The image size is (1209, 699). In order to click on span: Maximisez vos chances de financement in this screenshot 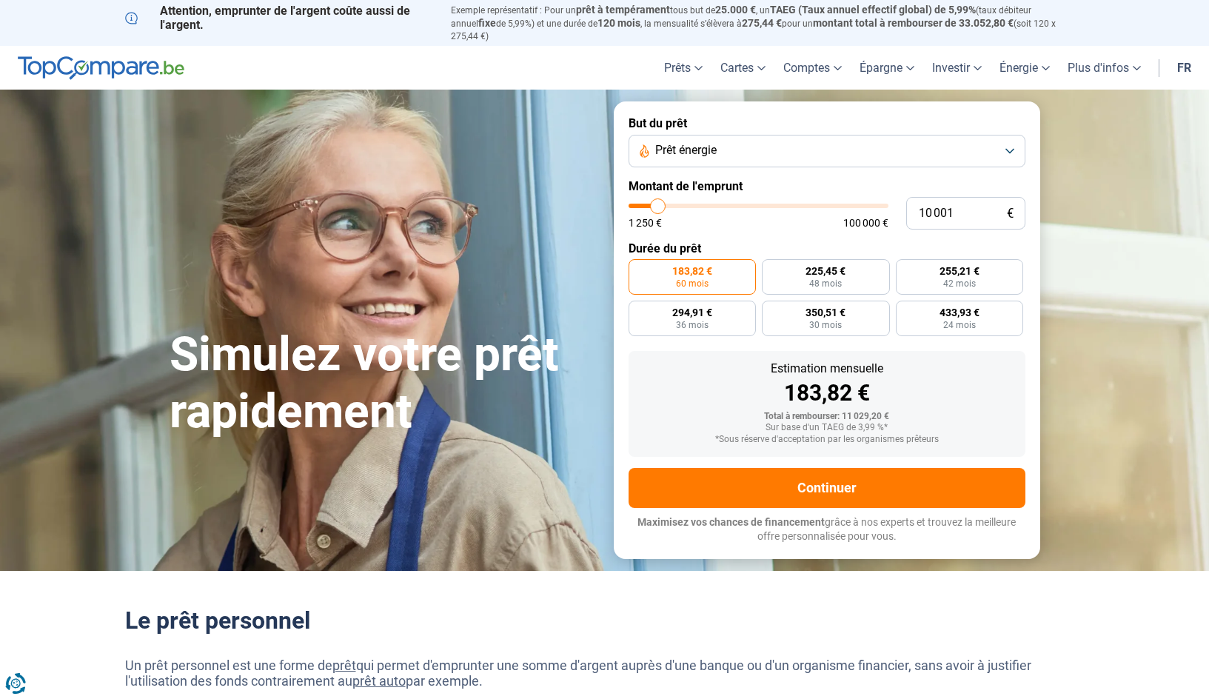, I will do `click(731, 522)`.